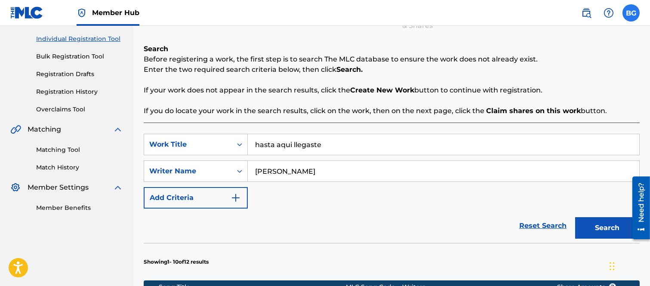 Image resolution: width=650 pixels, height=286 pixels. Describe the element at coordinates (116, 12) in the screenshot. I see `span: Member Hub` at that location.